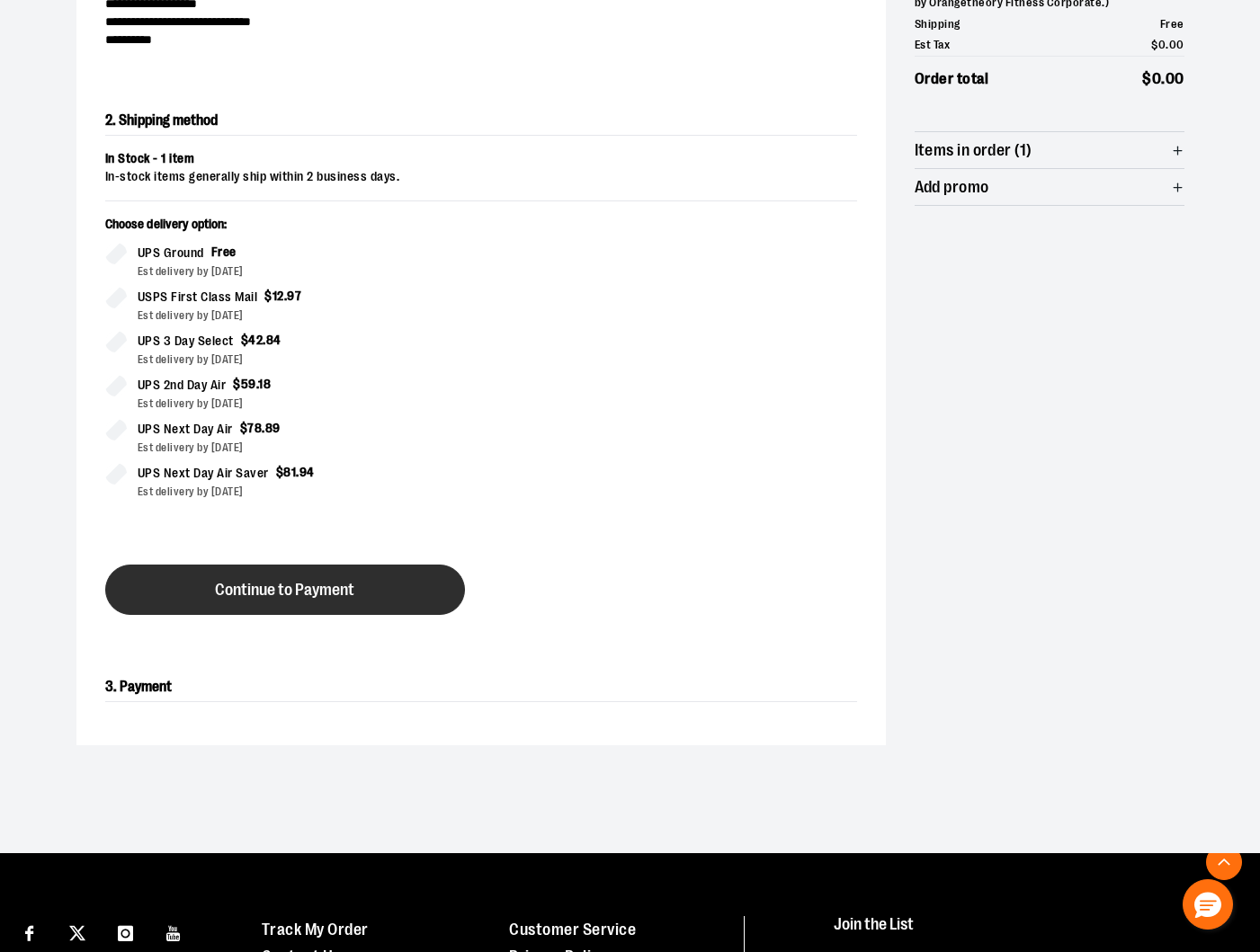 Image resolution: width=1260 pixels, height=952 pixels. Describe the element at coordinates (315, 930) in the screenshot. I see `a: Track My Order` at that location.